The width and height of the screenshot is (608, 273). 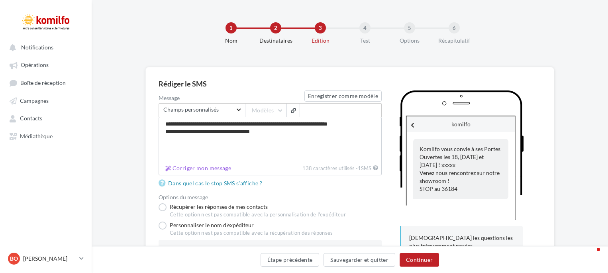 What do you see at coordinates (276, 41) in the screenshot?
I see `div: Destinataires` at bounding box center [276, 41].